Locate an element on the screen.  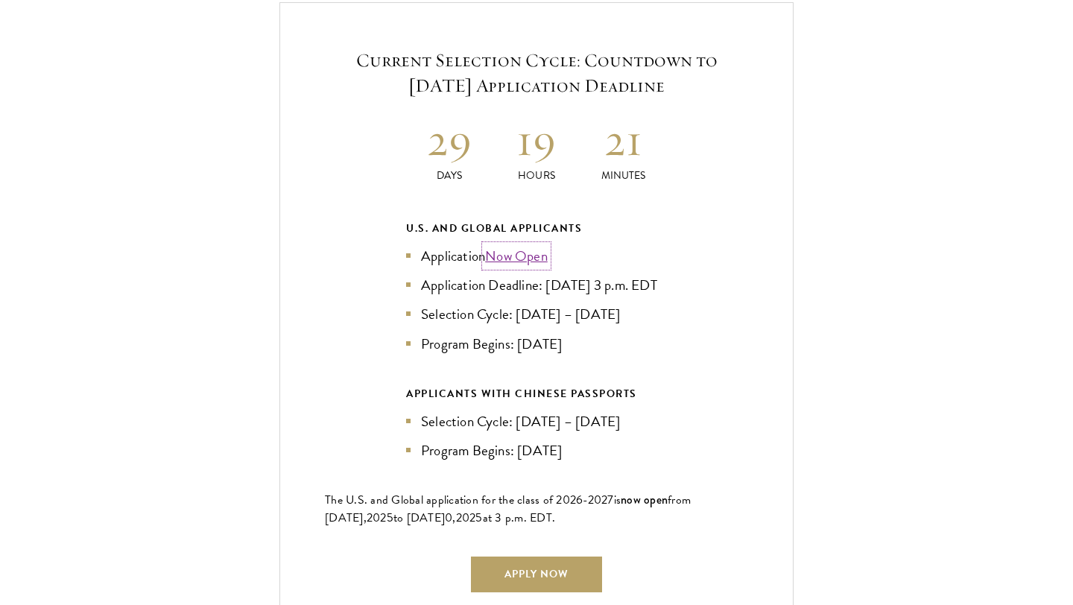
div: U.S. and Global Applicants is located at coordinates (536, 228).